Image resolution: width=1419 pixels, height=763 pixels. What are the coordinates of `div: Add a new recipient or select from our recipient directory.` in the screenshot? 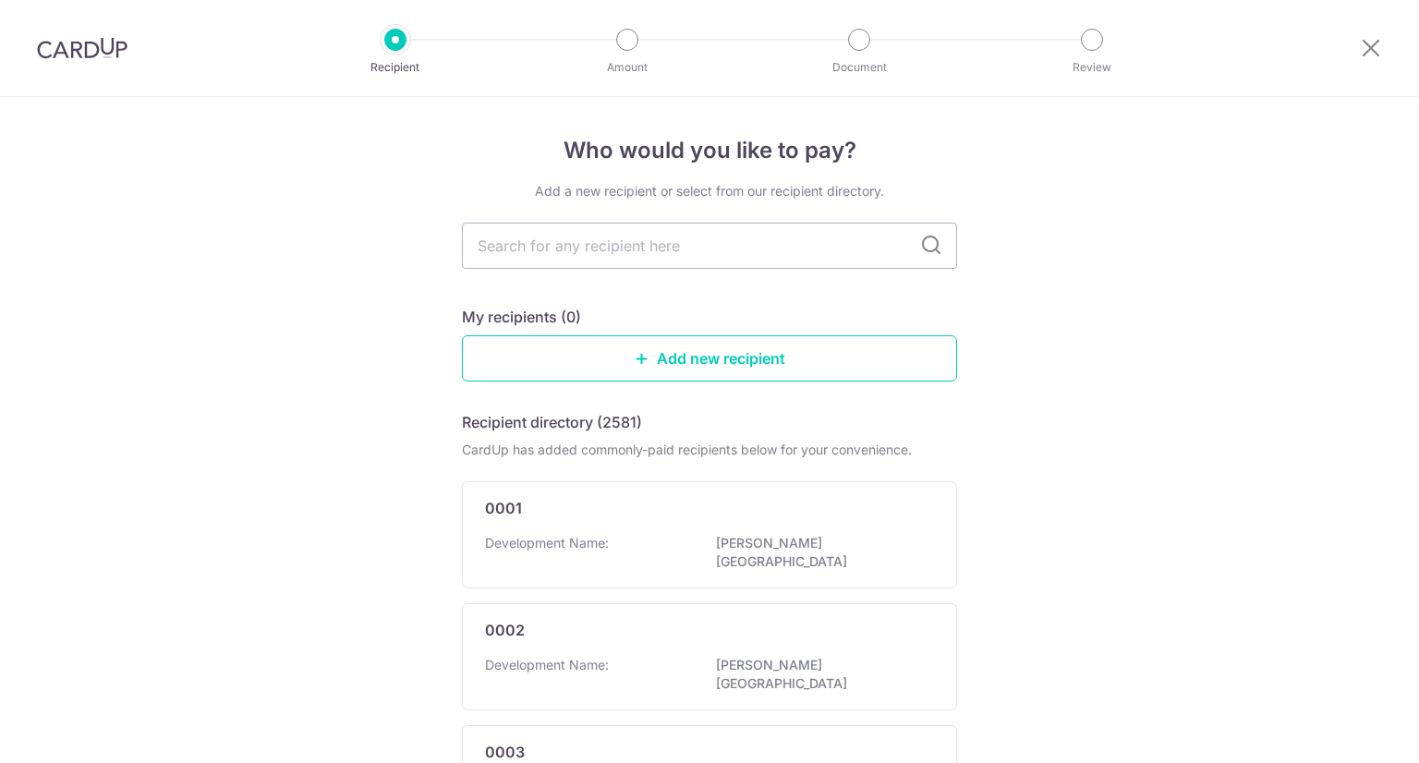 It's located at (710, 191).